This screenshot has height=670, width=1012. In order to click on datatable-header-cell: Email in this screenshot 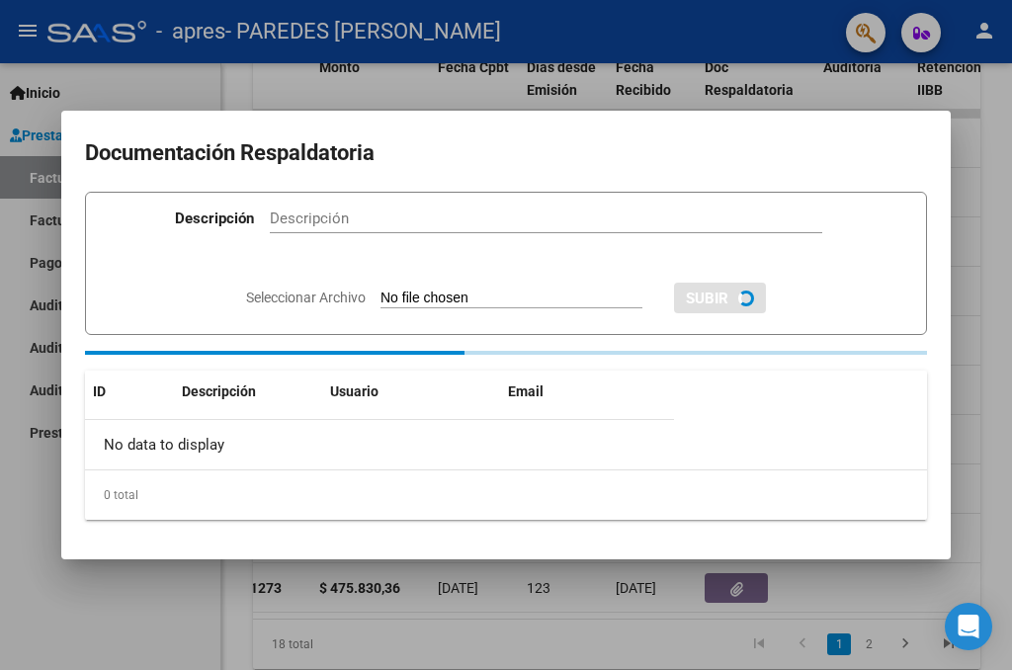, I will do `click(589, 392)`.